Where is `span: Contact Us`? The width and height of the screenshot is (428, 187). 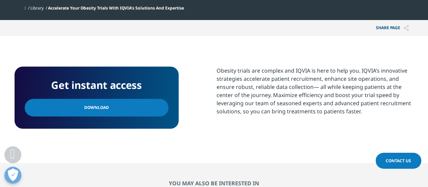
span: Contact Us is located at coordinates (399, 160).